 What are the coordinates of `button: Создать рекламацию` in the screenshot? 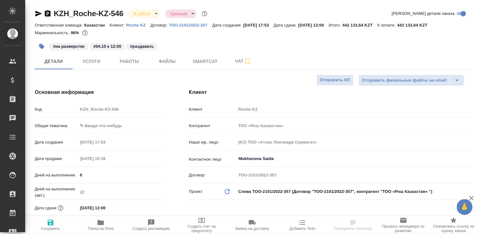 It's located at (151, 225).